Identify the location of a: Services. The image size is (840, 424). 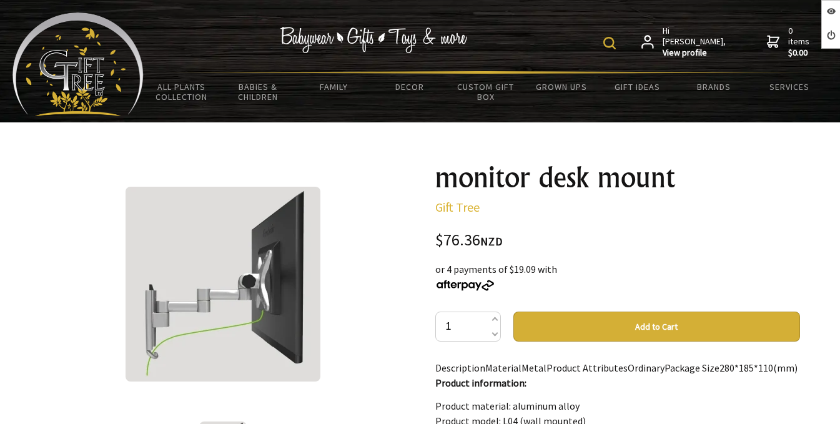
(790, 87).